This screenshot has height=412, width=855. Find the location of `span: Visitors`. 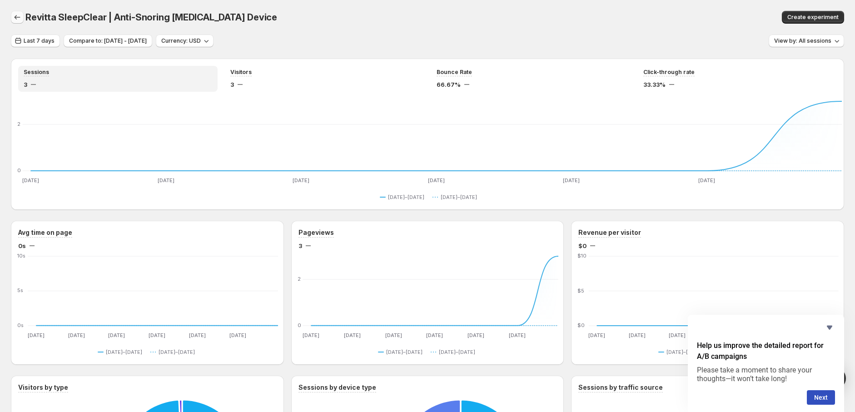

span: Visitors is located at coordinates (241, 72).